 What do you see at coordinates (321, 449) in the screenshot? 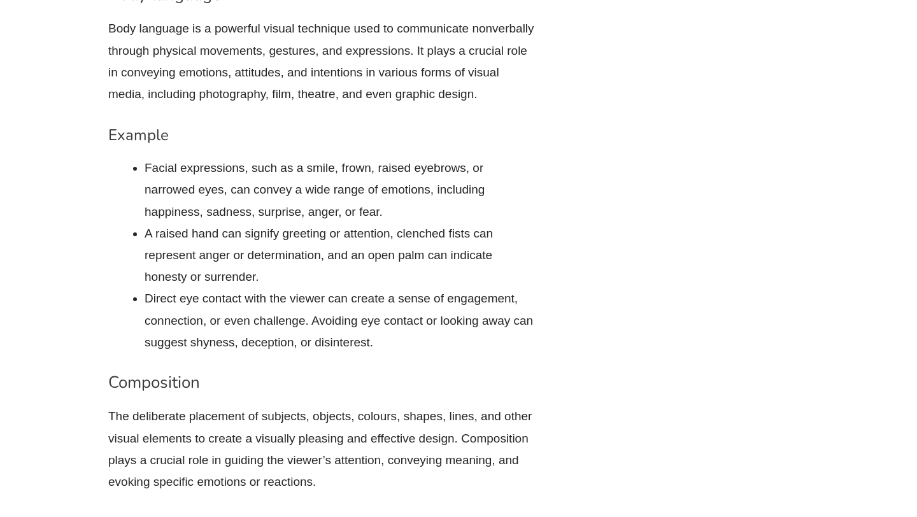
I see `p: The deliberate placement of subjects, objects, colours, shapes, lines, and other visual elements ...` at bounding box center [321, 449].